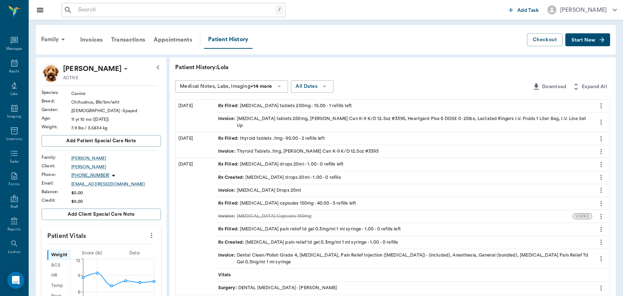 This screenshot has height=296, width=623. Describe the element at coordinates (101, 214) in the screenshot. I see `button: Add client Special Care Note` at that location.